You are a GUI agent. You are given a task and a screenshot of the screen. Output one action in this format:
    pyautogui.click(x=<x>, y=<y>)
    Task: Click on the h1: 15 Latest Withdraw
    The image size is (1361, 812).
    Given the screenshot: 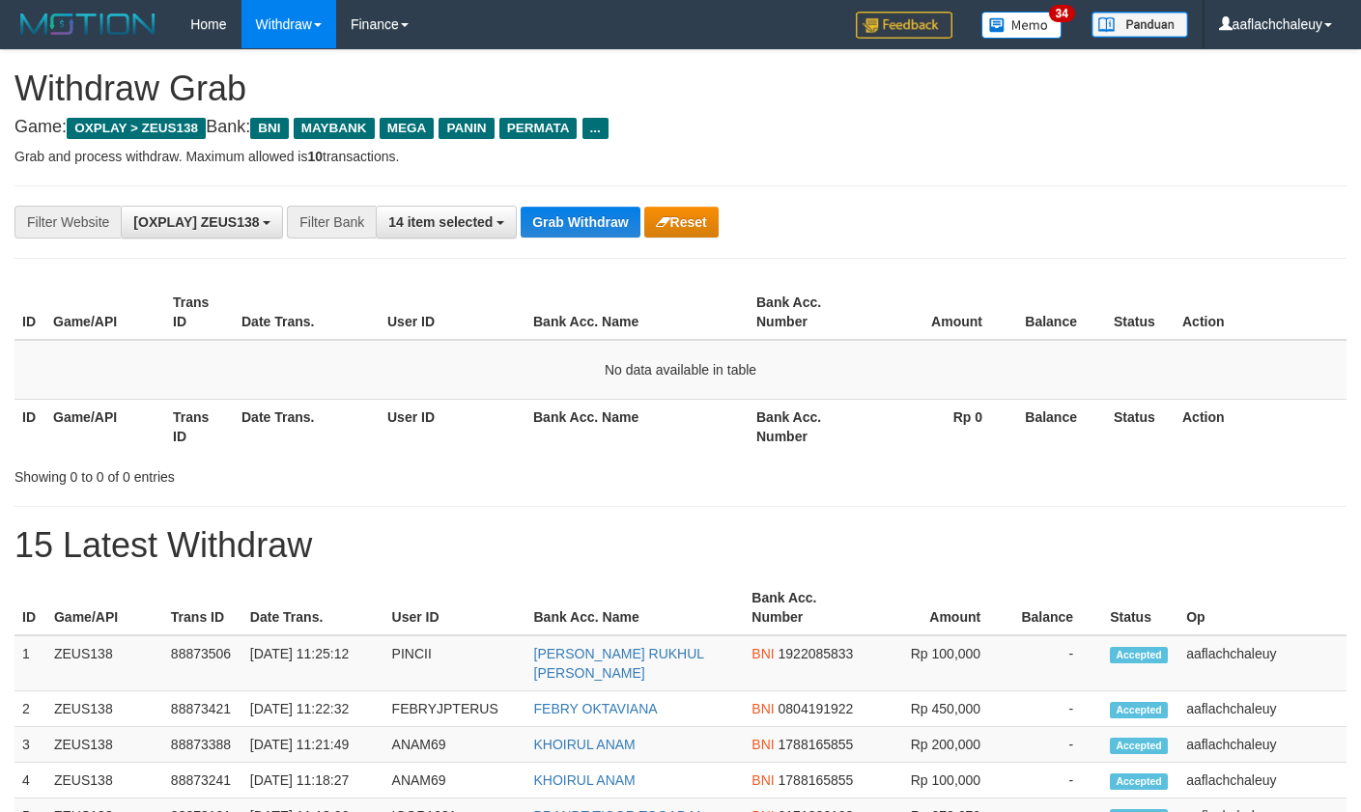 What is the action you would take?
    pyautogui.click(x=680, y=546)
    